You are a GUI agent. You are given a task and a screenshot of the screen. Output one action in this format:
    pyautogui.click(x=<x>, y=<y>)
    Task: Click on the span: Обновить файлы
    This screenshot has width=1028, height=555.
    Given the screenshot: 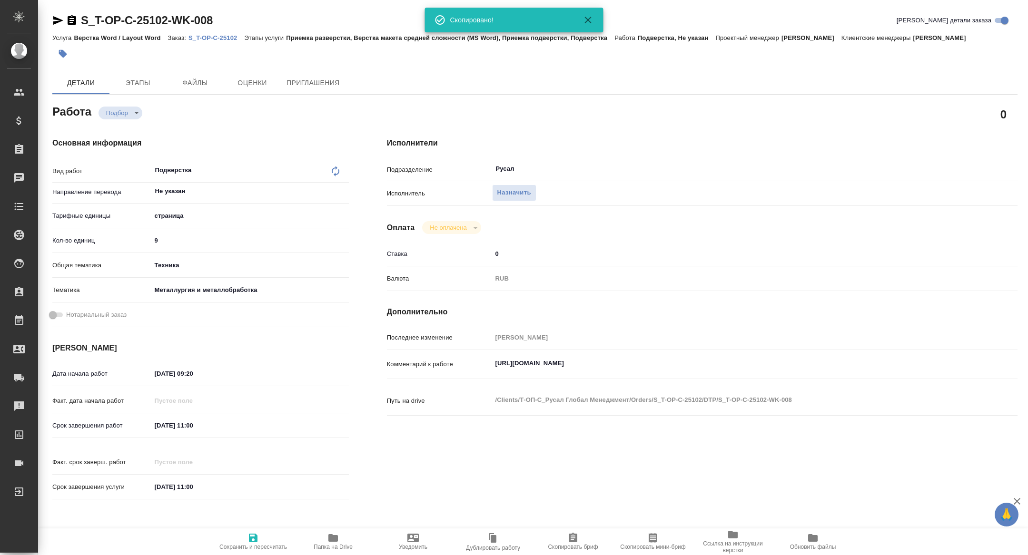 What is the action you would take?
    pyautogui.click(x=813, y=547)
    